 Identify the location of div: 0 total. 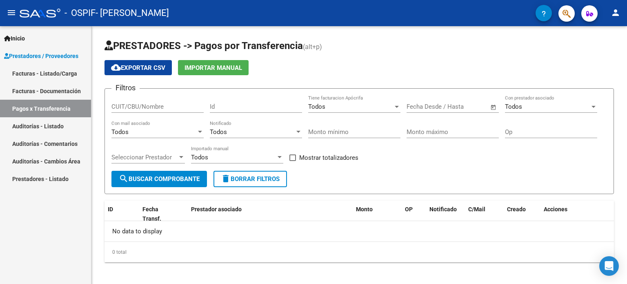
(359, 252).